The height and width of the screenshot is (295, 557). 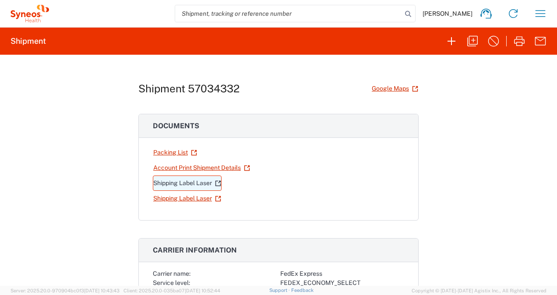 I want to click on span: Client: 2025.20.0-035ba07, so click(x=172, y=291).